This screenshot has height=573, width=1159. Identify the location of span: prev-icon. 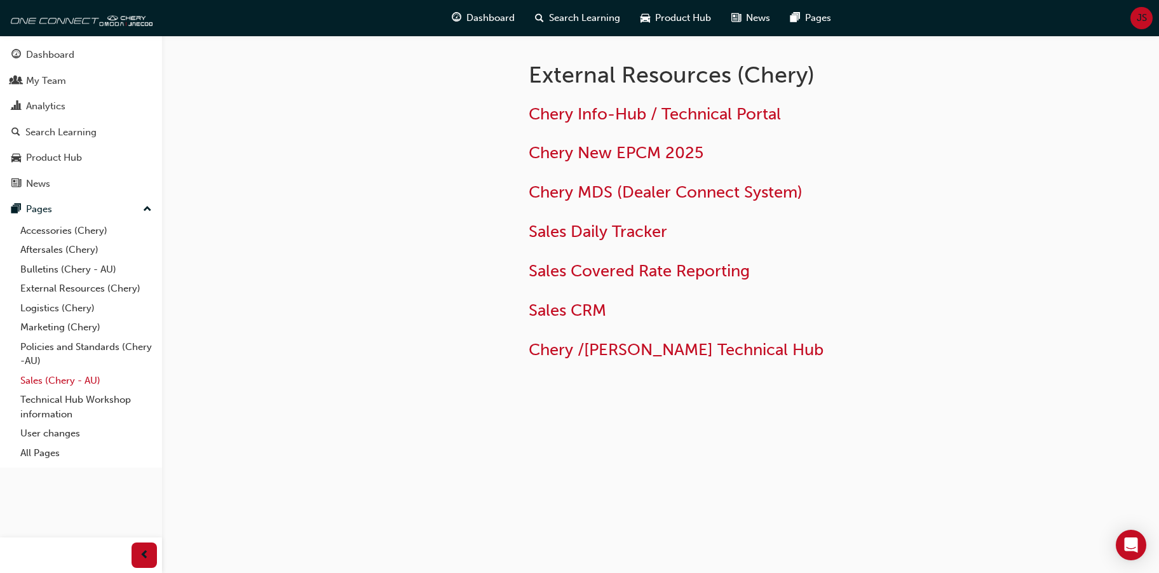
(144, 555).